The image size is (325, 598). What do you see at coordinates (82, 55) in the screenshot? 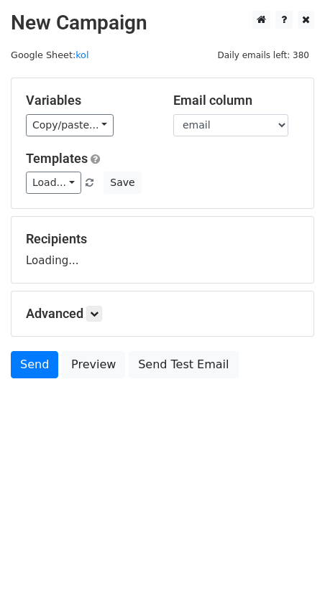
I see `a: kol` at bounding box center [82, 55].